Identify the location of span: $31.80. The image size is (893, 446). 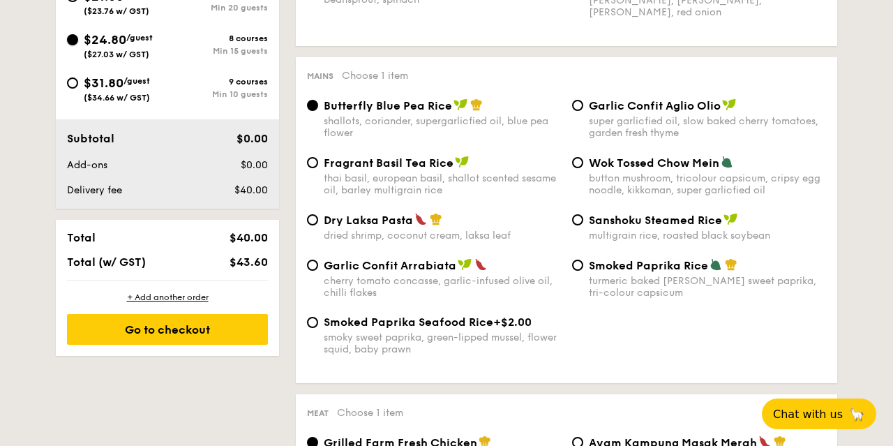
(103, 83).